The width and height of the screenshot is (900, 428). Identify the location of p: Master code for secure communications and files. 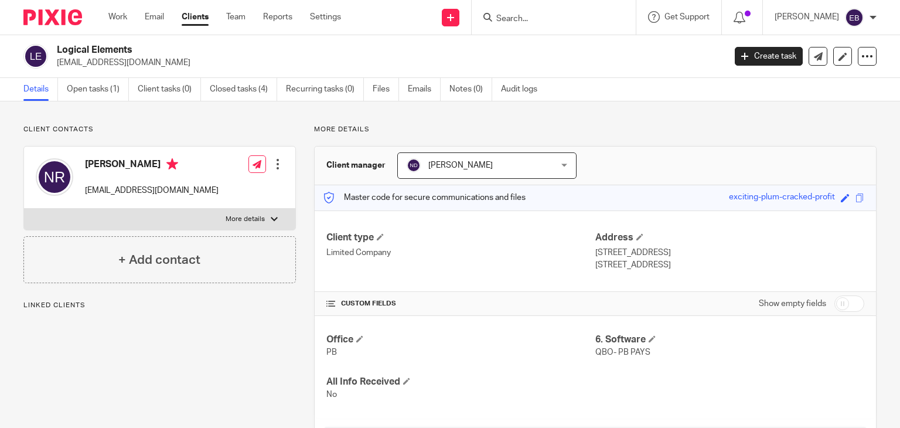
(424, 197).